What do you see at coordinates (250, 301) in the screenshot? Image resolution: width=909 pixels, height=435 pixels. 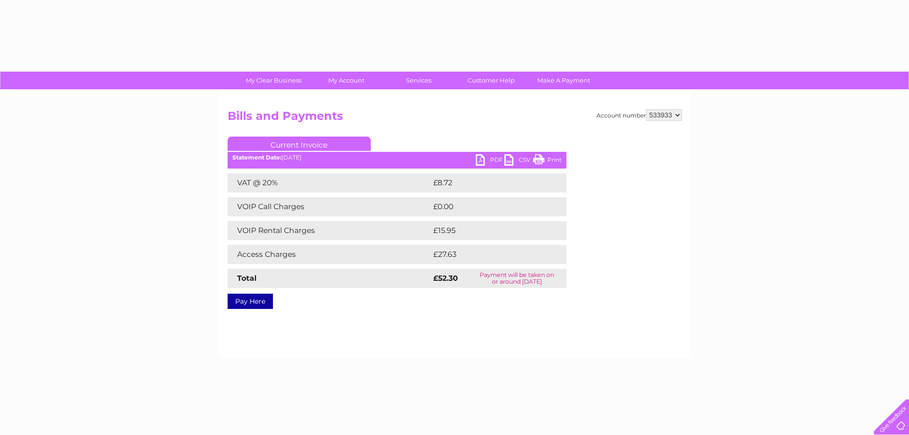 I see `a: Pay Here` at bounding box center [250, 301].